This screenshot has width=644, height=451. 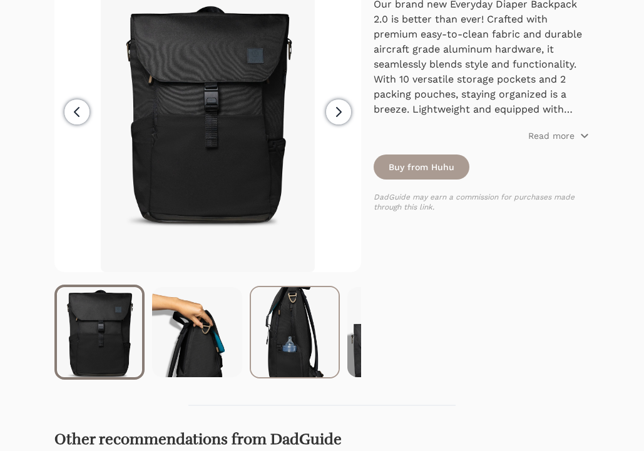 I want to click on img: Front view of black backpack against white background. Orange key hook is hanging out from the zi..., so click(x=392, y=332).